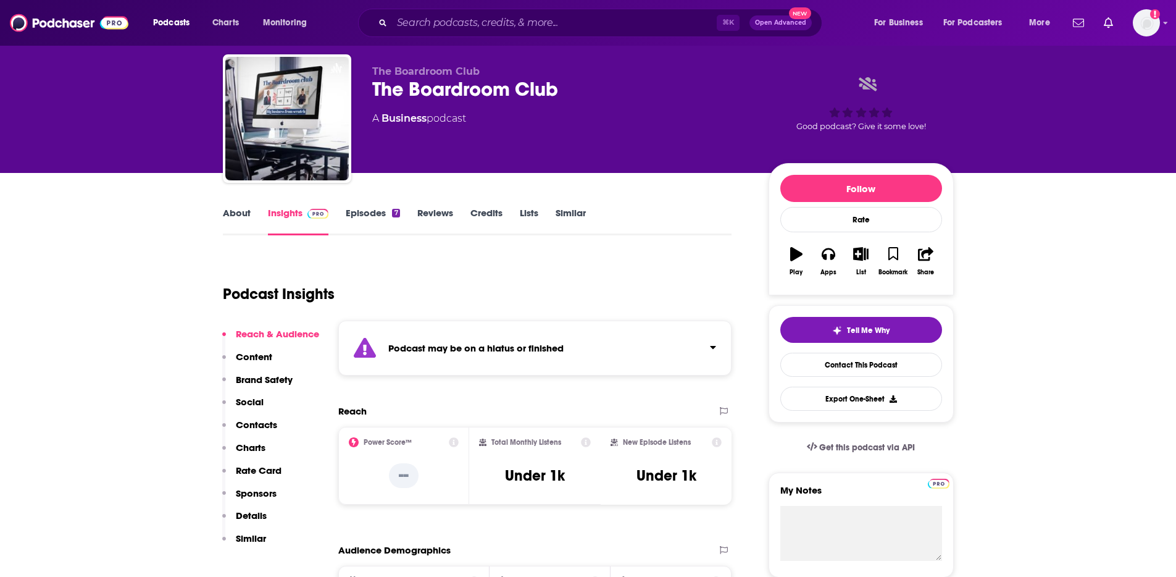 This screenshot has height=577, width=1176. Describe the element at coordinates (426, 71) in the screenshot. I see `span: The Boardroom Club` at that location.